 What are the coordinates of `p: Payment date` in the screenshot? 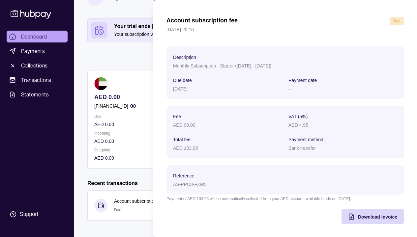 It's located at (302, 80).